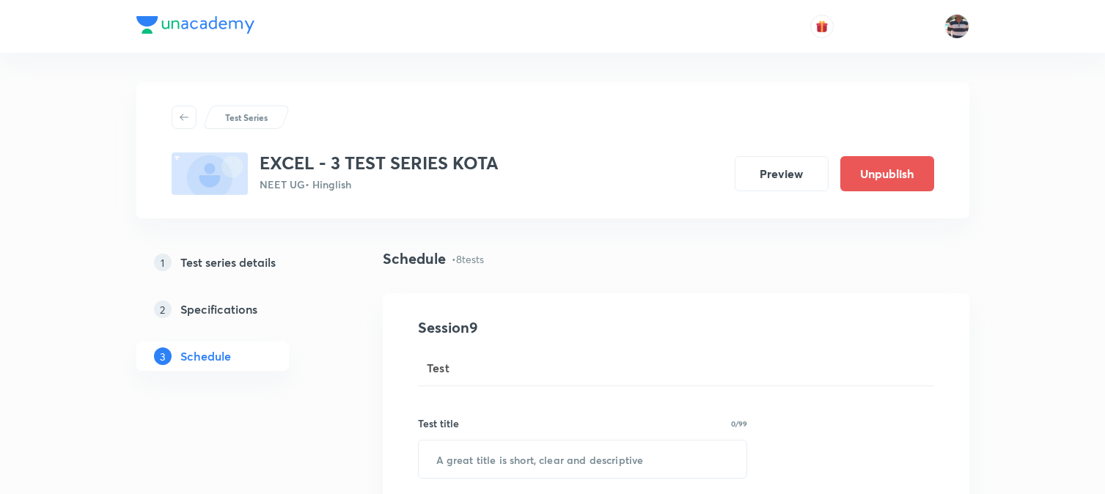 The image size is (1105, 494). I want to click on h4: Schedule, so click(414, 259).